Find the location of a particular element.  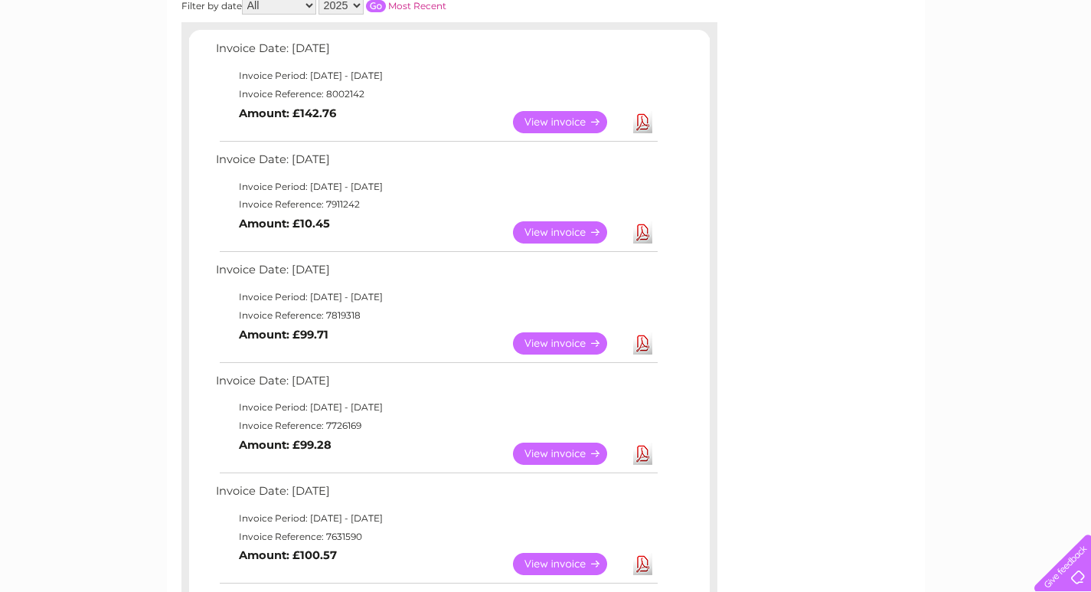

a: Log out is located at coordinates (1059, 70).